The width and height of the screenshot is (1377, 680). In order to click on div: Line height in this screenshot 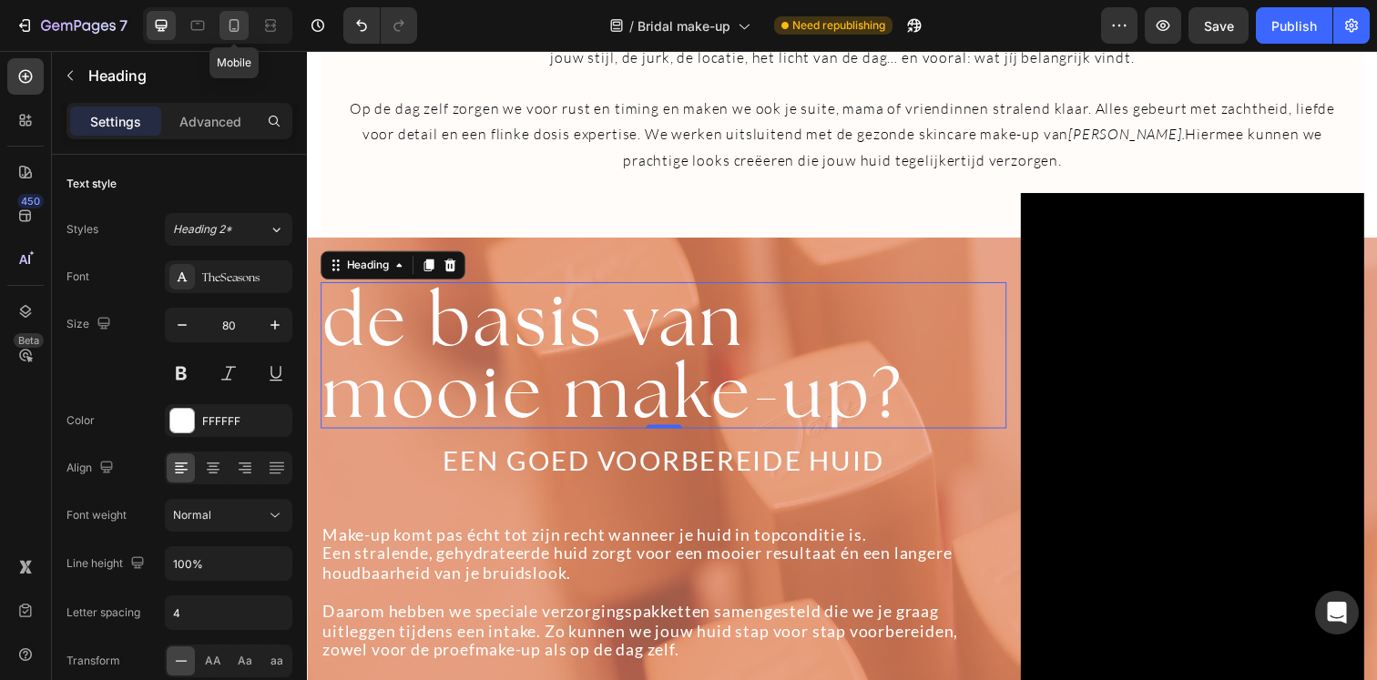, I will do `click(107, 564)`.